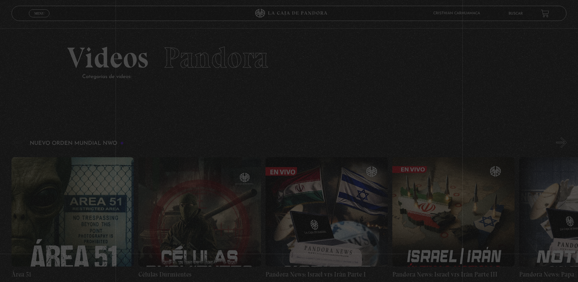 The width and height of the screenshot is (578, 282). I want to click on h4: Pandora News: Israel vrs Irán Parte I, so click(326, 274).